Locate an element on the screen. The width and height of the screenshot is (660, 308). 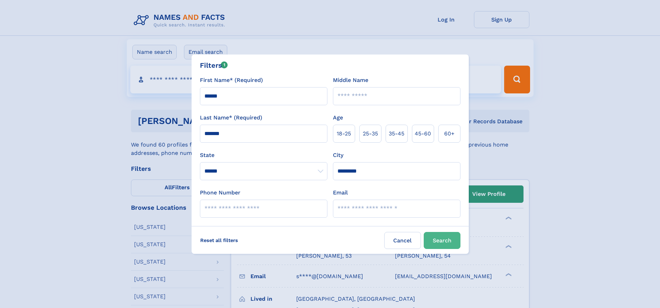
label: State is located at coordinates (264, 155).